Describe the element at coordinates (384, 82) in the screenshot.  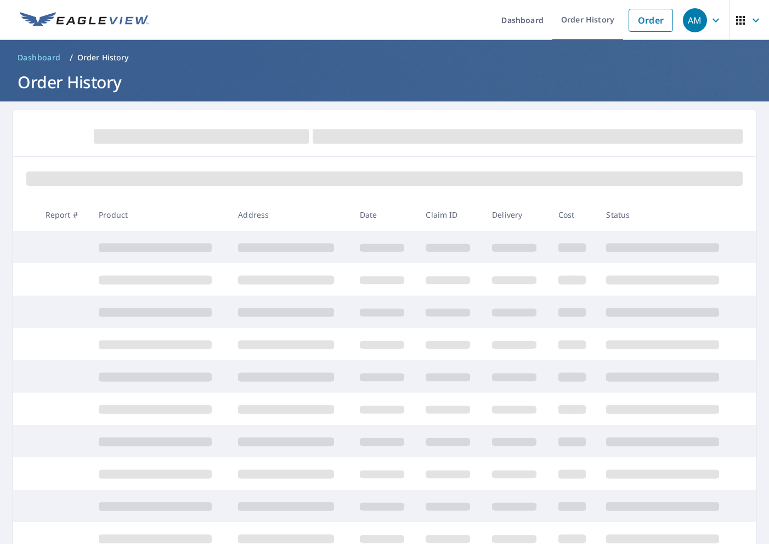
I see `h1: Order History` at that location.